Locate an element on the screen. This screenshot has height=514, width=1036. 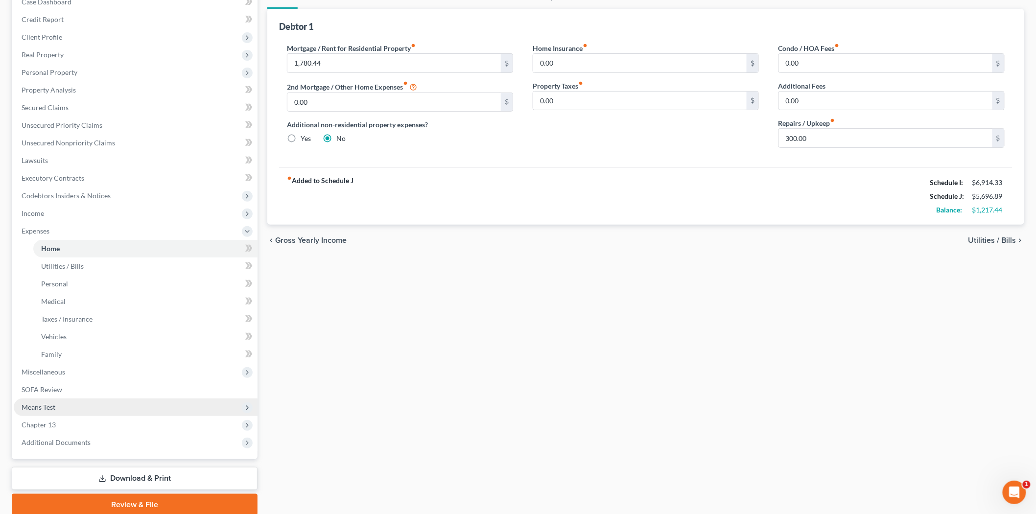
span: SOFA Review is located at coordinates (42, 389).